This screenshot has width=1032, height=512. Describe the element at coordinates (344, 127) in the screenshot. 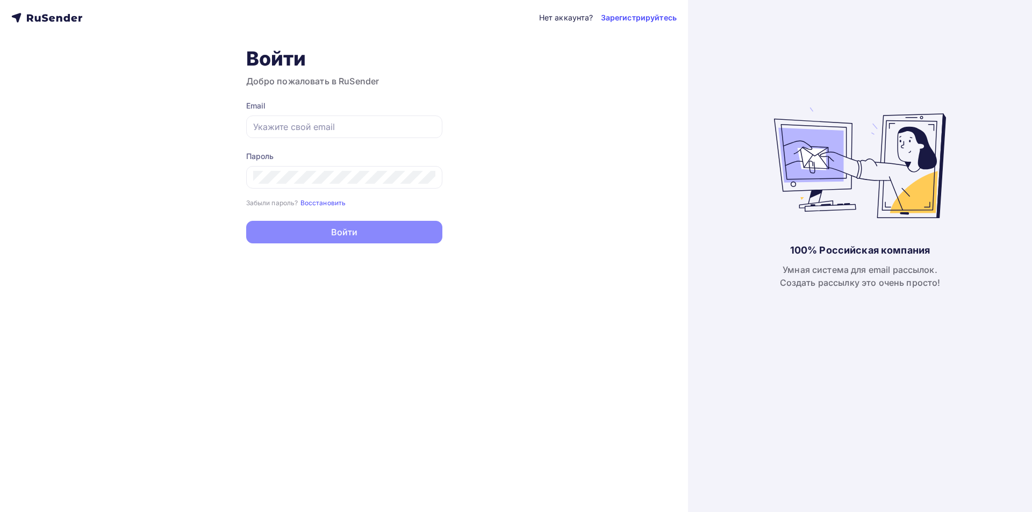

I see `input: Укажите свой email` at that location.